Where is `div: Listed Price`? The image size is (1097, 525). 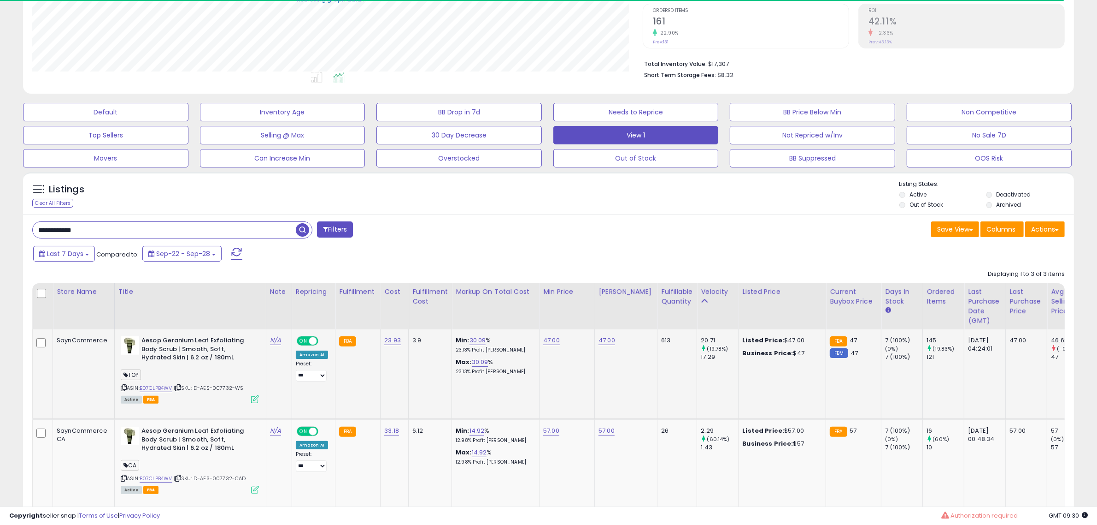 div: Listed Price is located at coordinates (782, 291).